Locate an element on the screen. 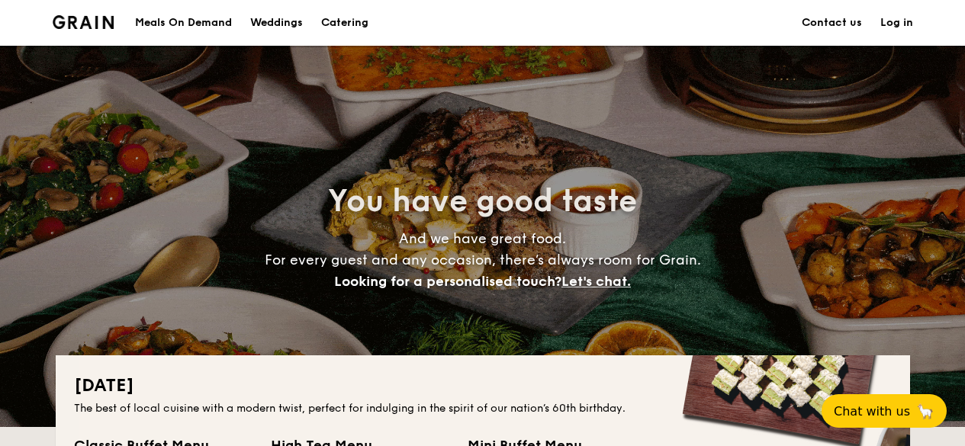  a: Logotype is located at coordinates (83, 22).